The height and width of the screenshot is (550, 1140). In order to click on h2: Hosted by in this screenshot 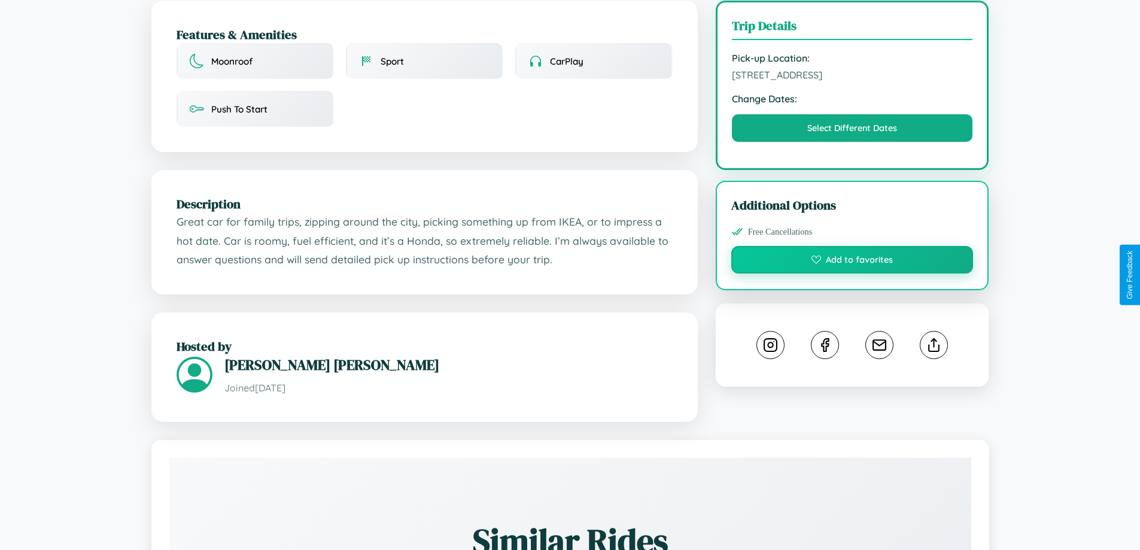, I will do `click(424, 346)`.